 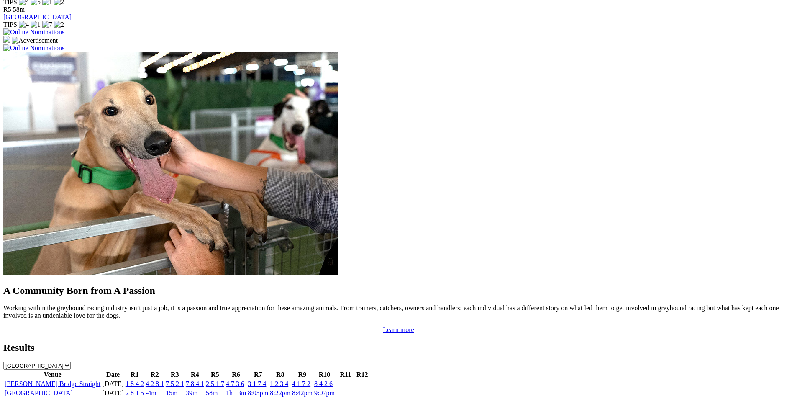 What do you see at coordinates (113, 375) in the screenshot?
I see `th: Date` at bounding box center [113, 375].